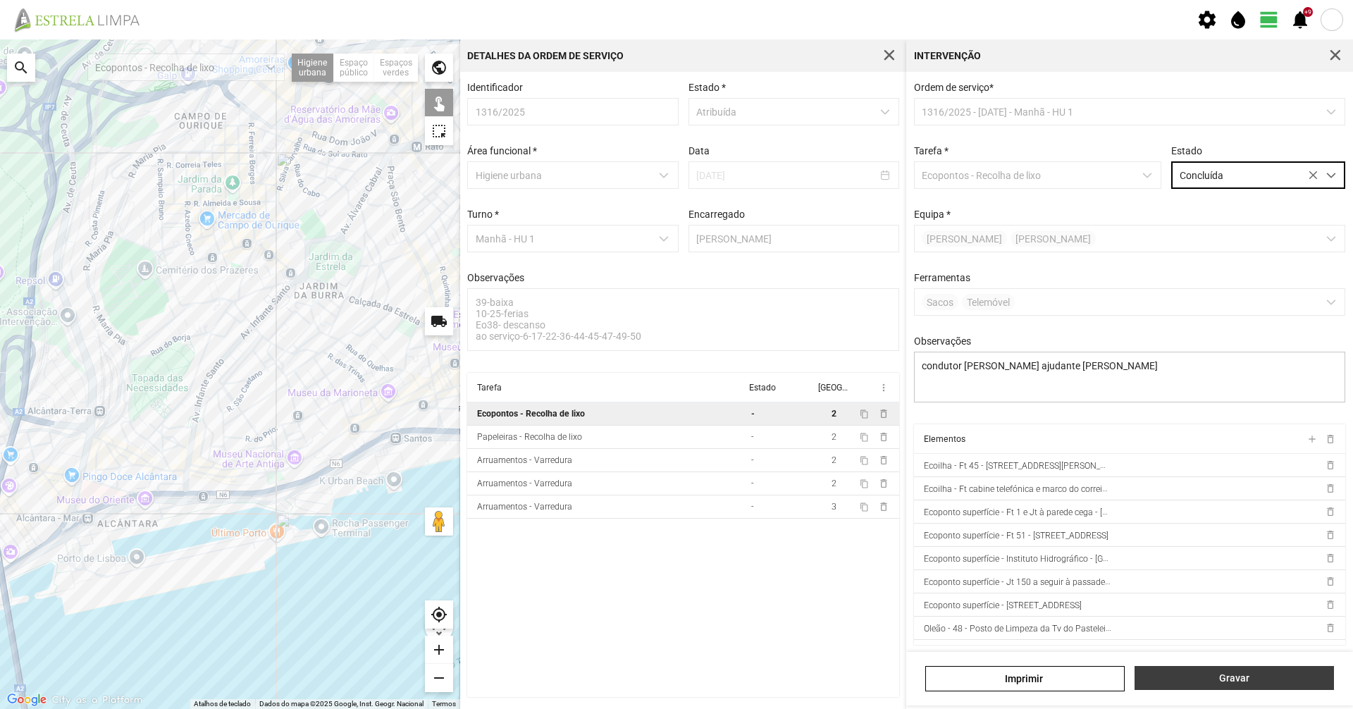  Describe the element at coordinates (495, 87) in the screenshot. I see `label: Identificador` at that location.